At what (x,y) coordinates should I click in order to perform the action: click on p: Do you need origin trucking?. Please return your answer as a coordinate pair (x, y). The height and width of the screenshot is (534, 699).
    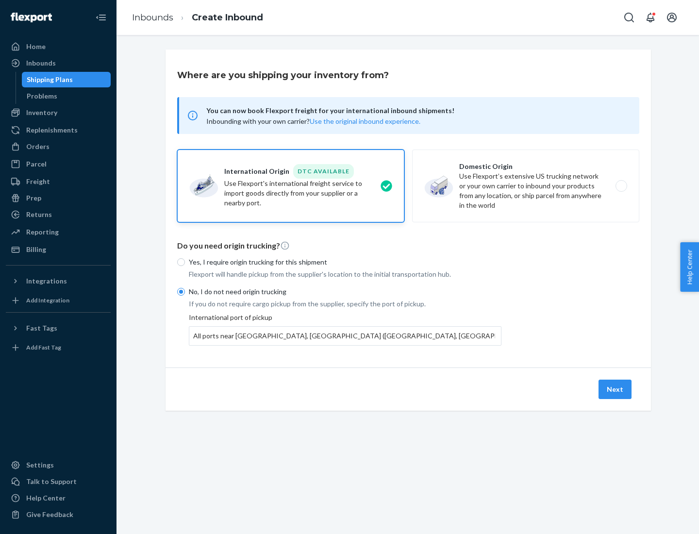
    Looking at the image, I should click on (408, 246).